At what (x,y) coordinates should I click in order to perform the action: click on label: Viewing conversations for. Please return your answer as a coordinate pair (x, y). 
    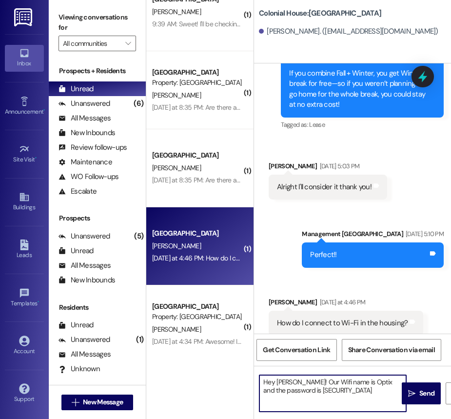
    Looking at the image, I should click on (97, 22).